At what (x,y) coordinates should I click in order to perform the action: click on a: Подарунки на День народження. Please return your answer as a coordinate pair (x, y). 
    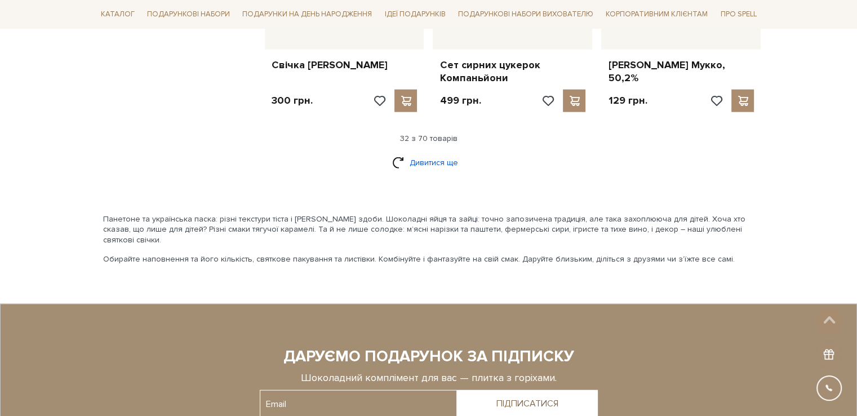
    Looking at the image, I should click on (307, 14).